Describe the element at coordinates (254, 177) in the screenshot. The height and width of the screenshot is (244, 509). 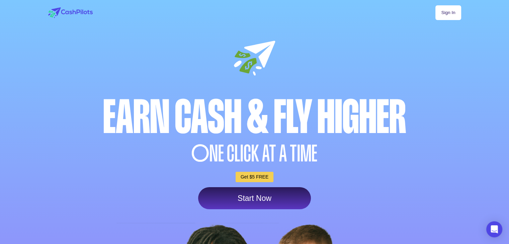
I see `a: Get $5 FREE` at that location.